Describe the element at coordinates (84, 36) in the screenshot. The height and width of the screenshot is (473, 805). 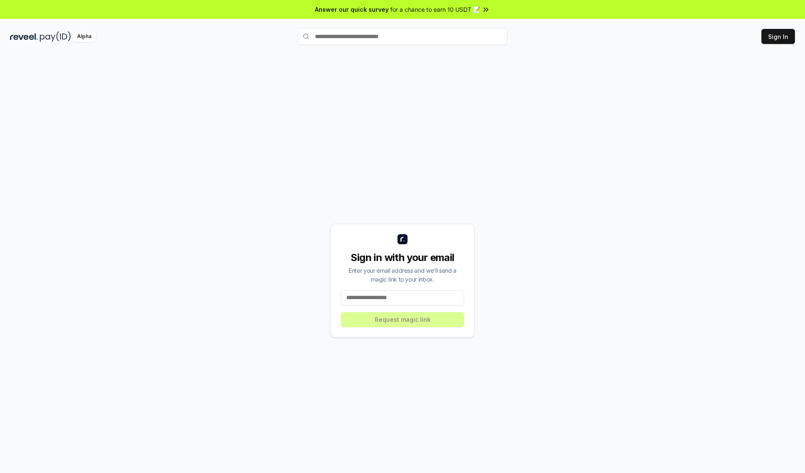
I see `div: Alpha` at that location.